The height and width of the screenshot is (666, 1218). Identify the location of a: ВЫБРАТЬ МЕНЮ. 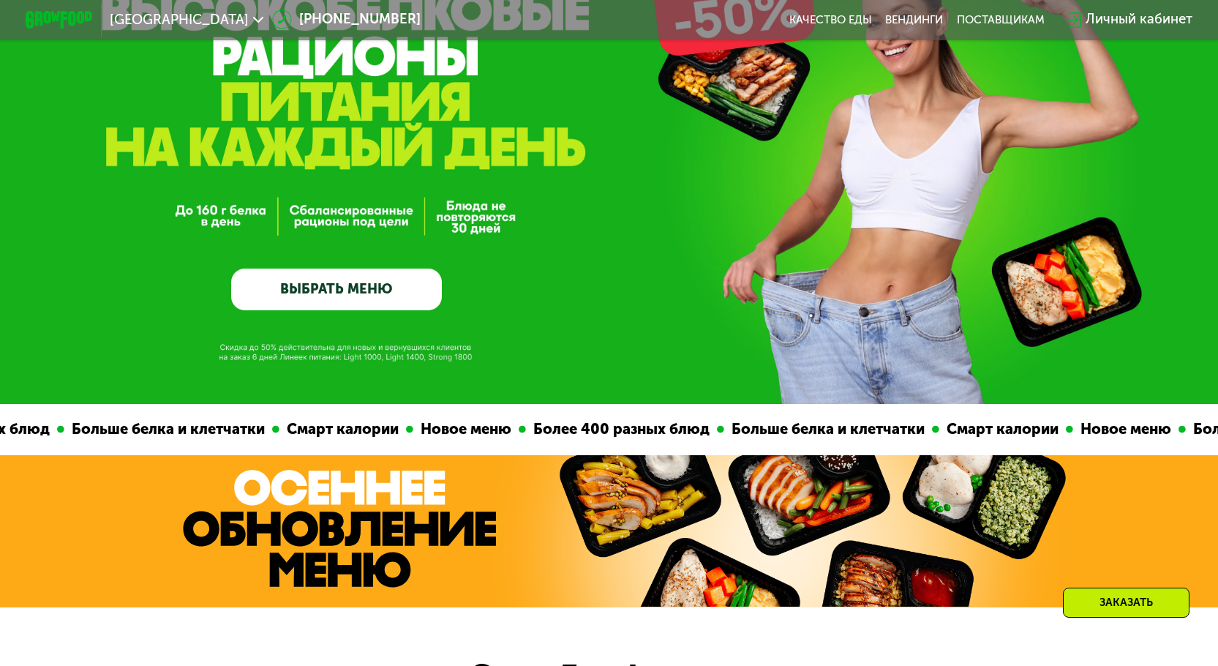
(336, 290).